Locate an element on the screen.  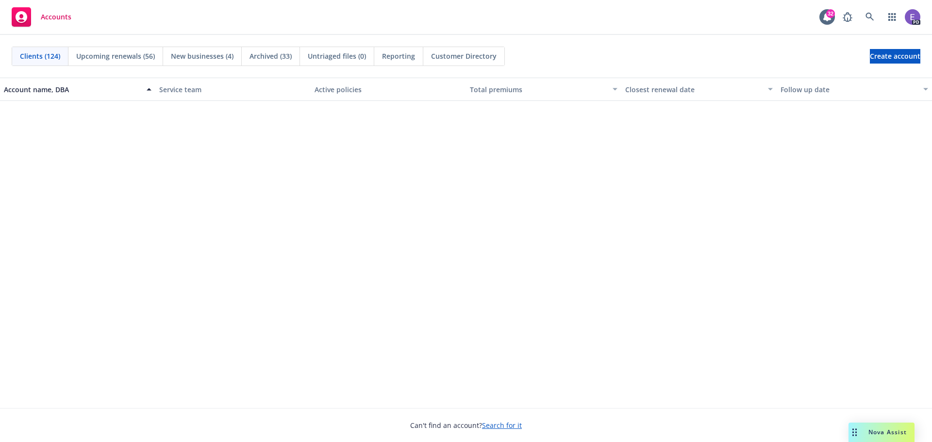
span: Nova Assist is located at coordinates (888, 432).